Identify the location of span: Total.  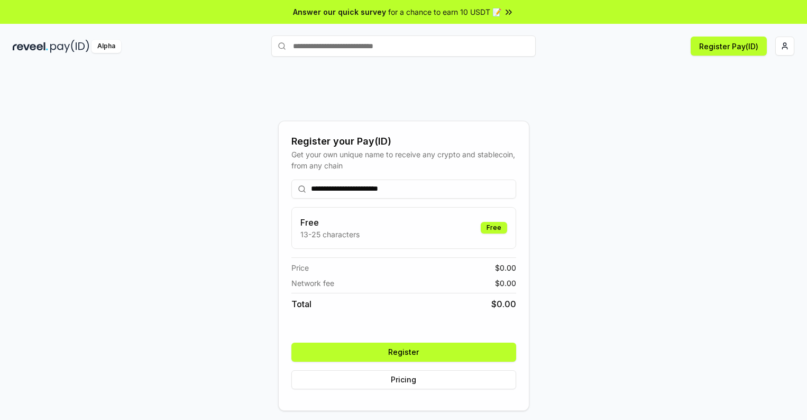
(302, 304).